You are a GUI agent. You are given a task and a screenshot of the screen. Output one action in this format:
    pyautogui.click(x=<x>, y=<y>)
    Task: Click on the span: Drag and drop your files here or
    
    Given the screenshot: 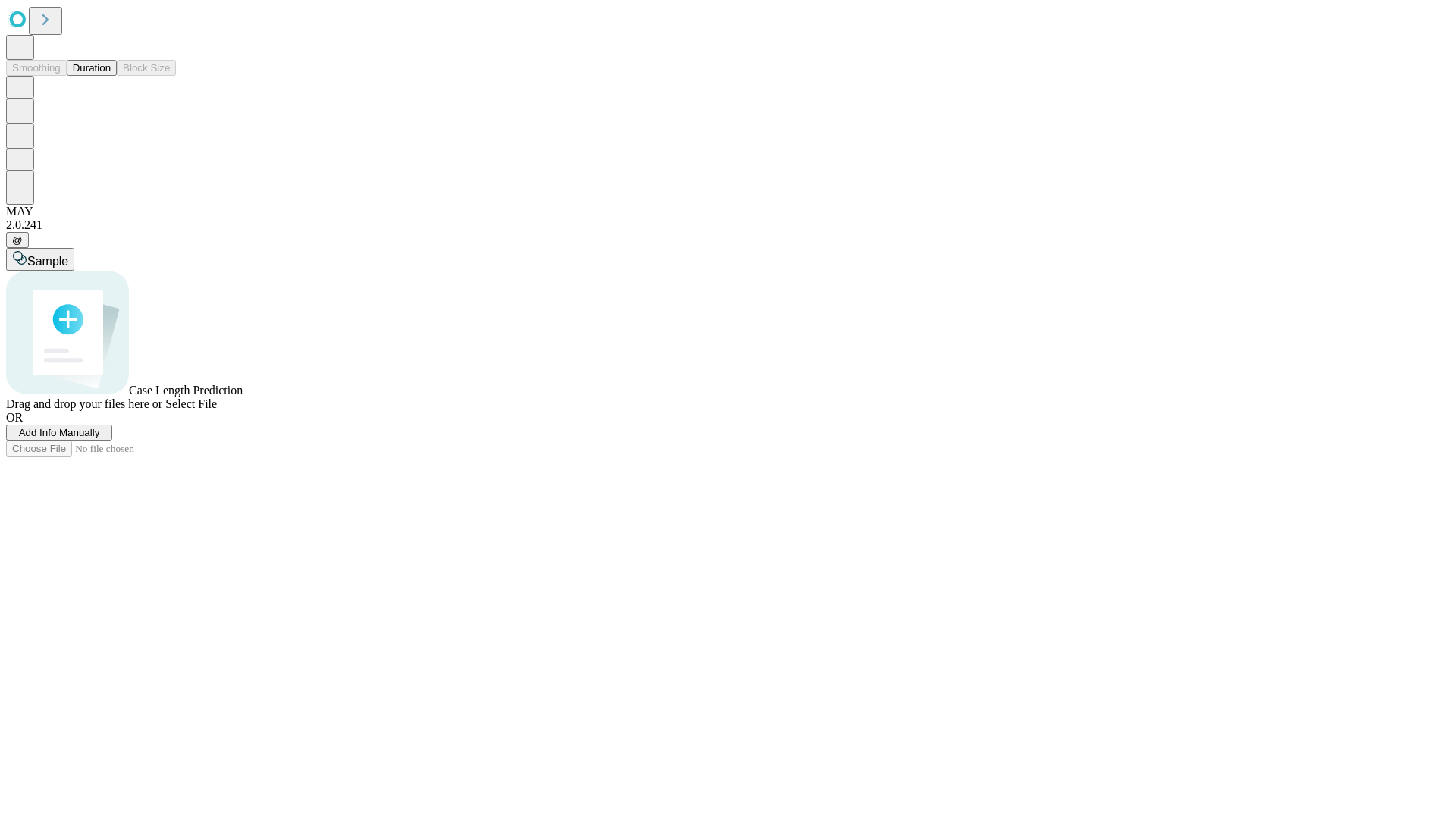 What is the action you would take?
    pyautogui.click(x=84, y=403)
    